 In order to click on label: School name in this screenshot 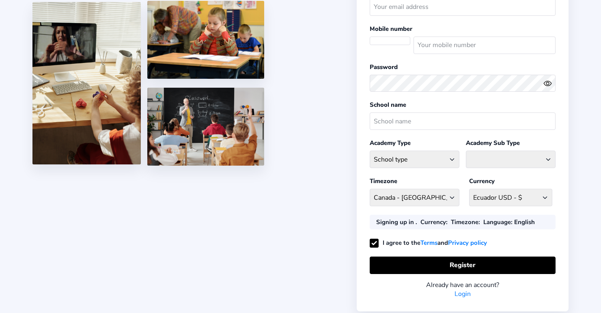, I will do `click(388, 105)`.